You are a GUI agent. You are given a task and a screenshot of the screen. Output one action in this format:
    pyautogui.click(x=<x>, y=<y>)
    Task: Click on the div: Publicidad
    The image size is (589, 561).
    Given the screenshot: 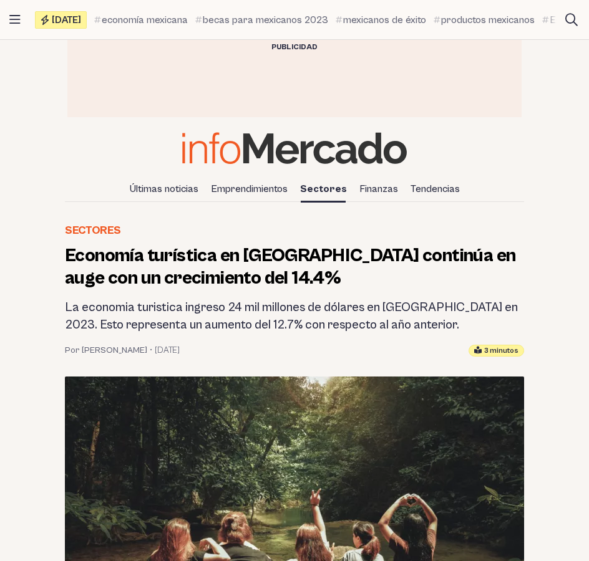 What is the action you would take?
    pyautogui.click(x=294, y=47)
    